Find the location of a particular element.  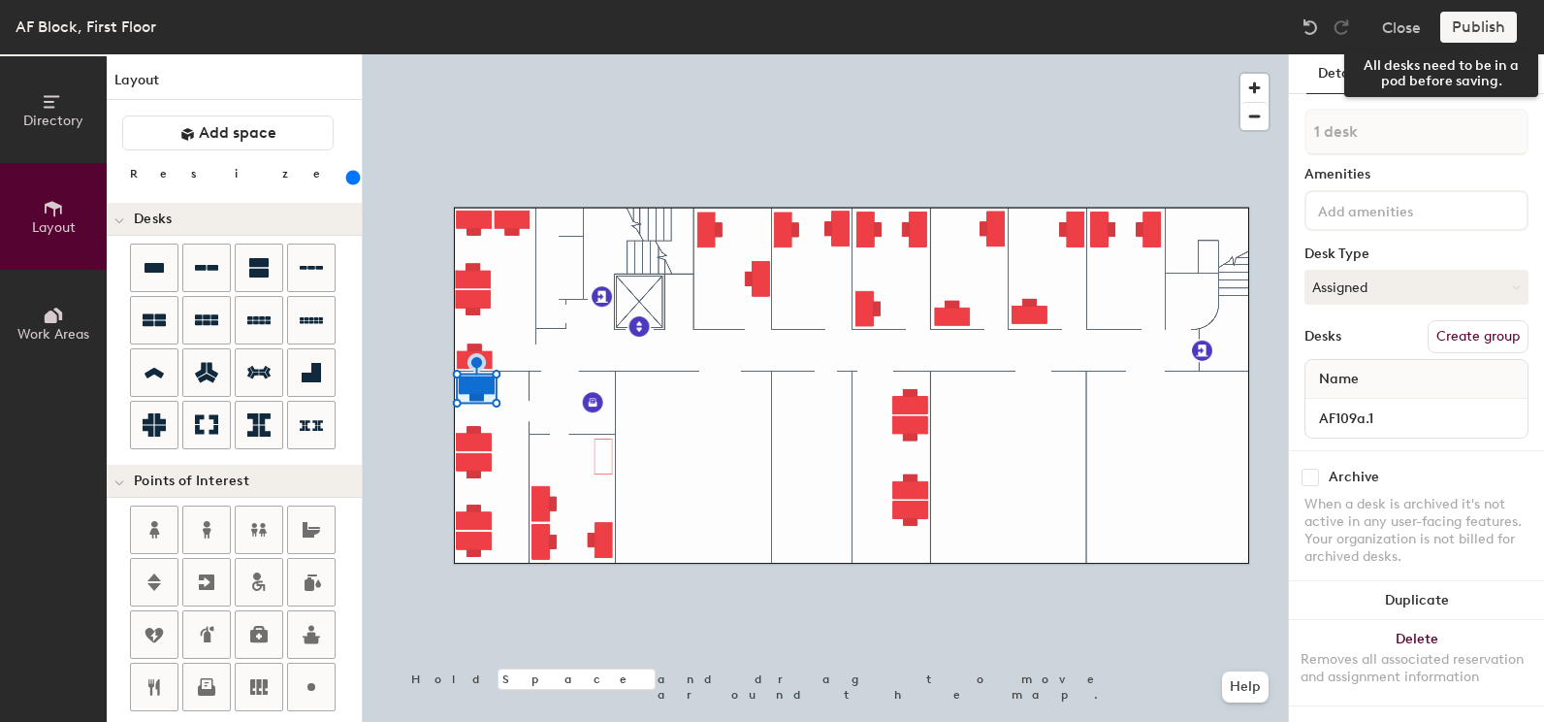

input: Add amenities is located at coordinates (1402, 210).